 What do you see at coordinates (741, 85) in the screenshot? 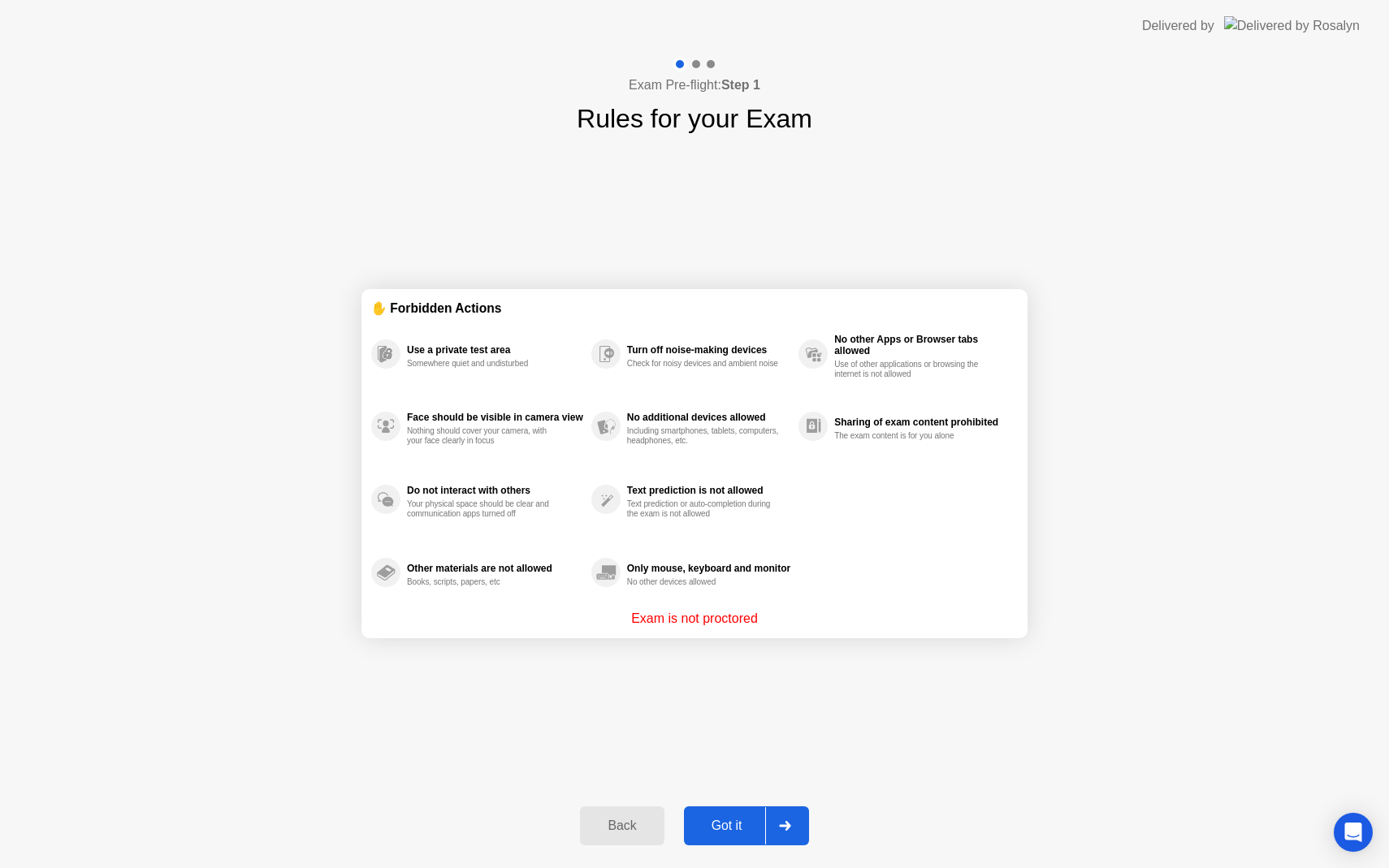
I see `b: Step 1` at bounding box center [741, 85].